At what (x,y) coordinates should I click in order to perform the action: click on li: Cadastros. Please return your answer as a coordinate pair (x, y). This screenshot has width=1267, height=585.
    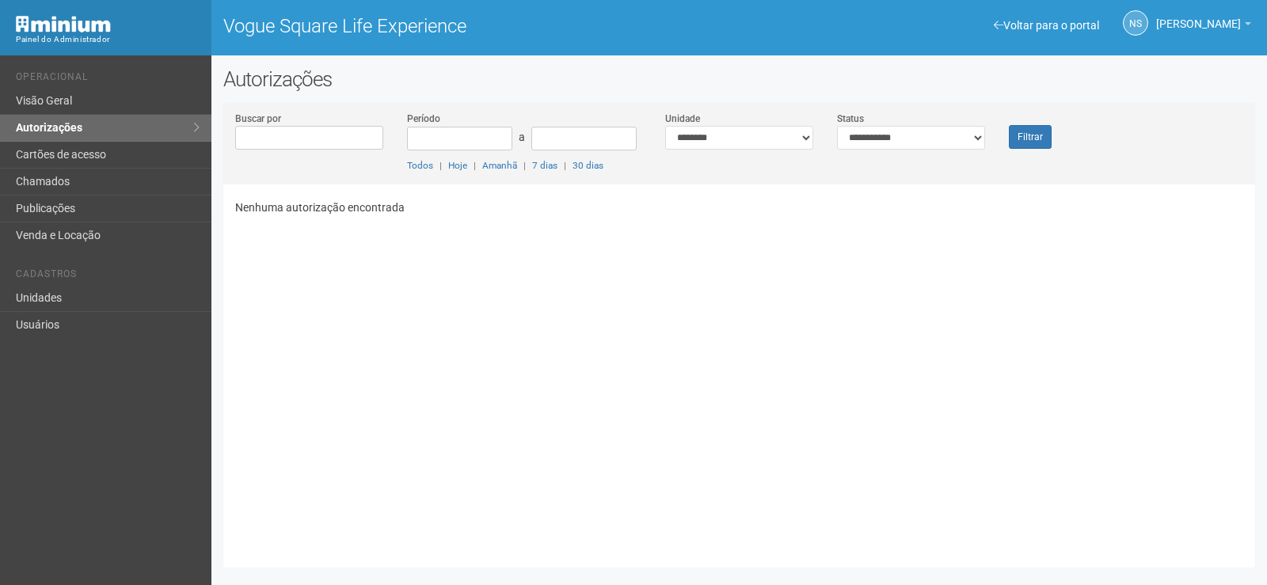
    Looking at the image, I should click on (108, 276).